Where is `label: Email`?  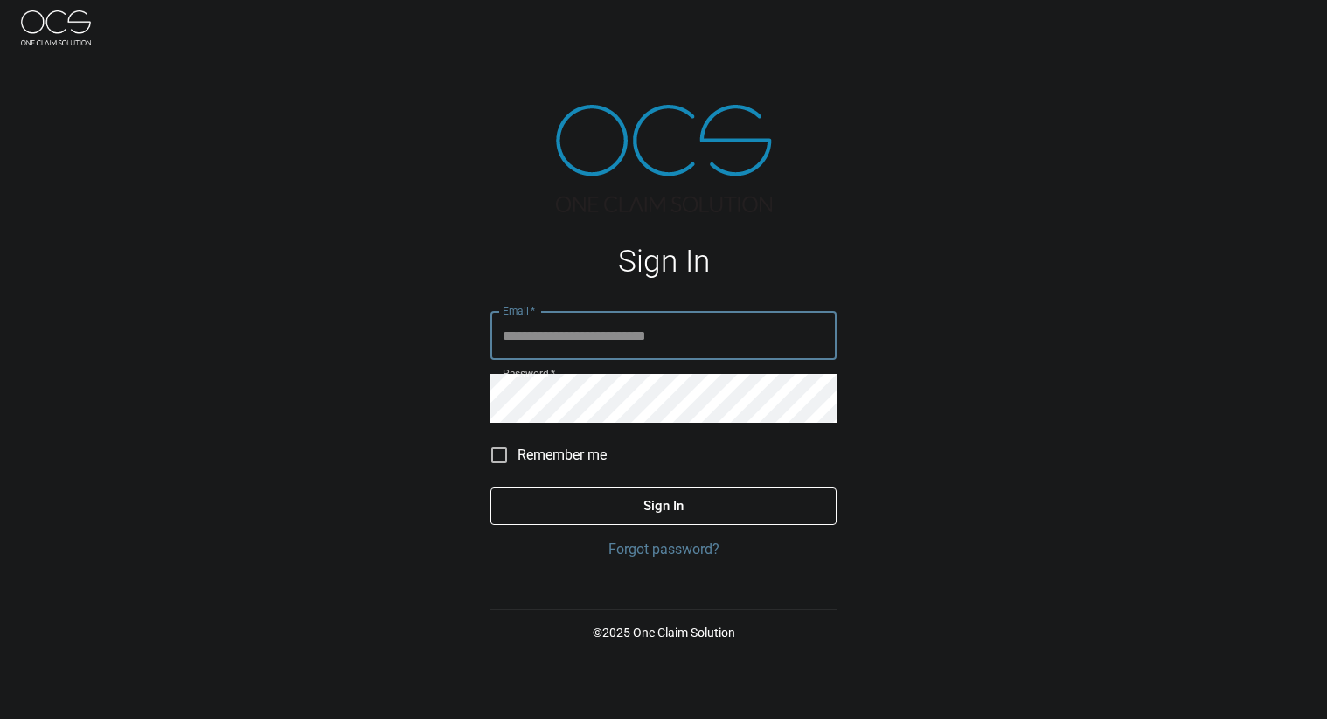
label: Email is located at coordinates (519, 310).